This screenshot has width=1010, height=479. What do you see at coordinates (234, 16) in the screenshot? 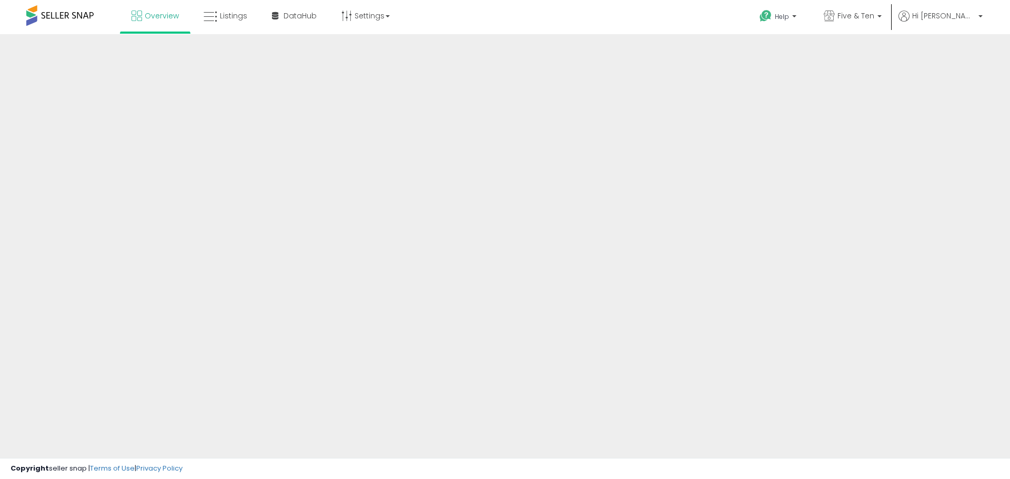
I see `span: Listings` at bounding box center [234, 16].